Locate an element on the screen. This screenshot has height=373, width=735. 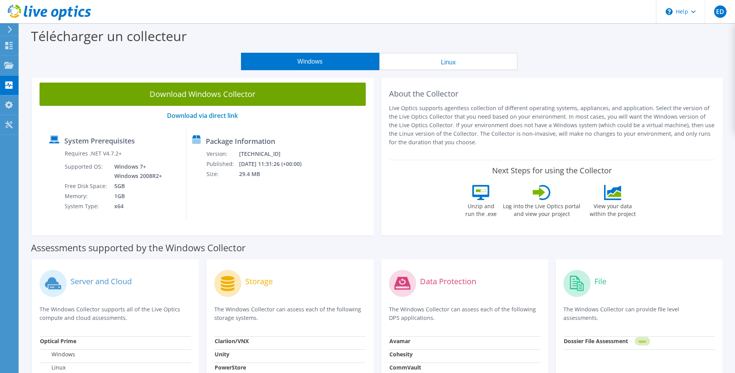
td: Version: is located at coordinates (223, 154).